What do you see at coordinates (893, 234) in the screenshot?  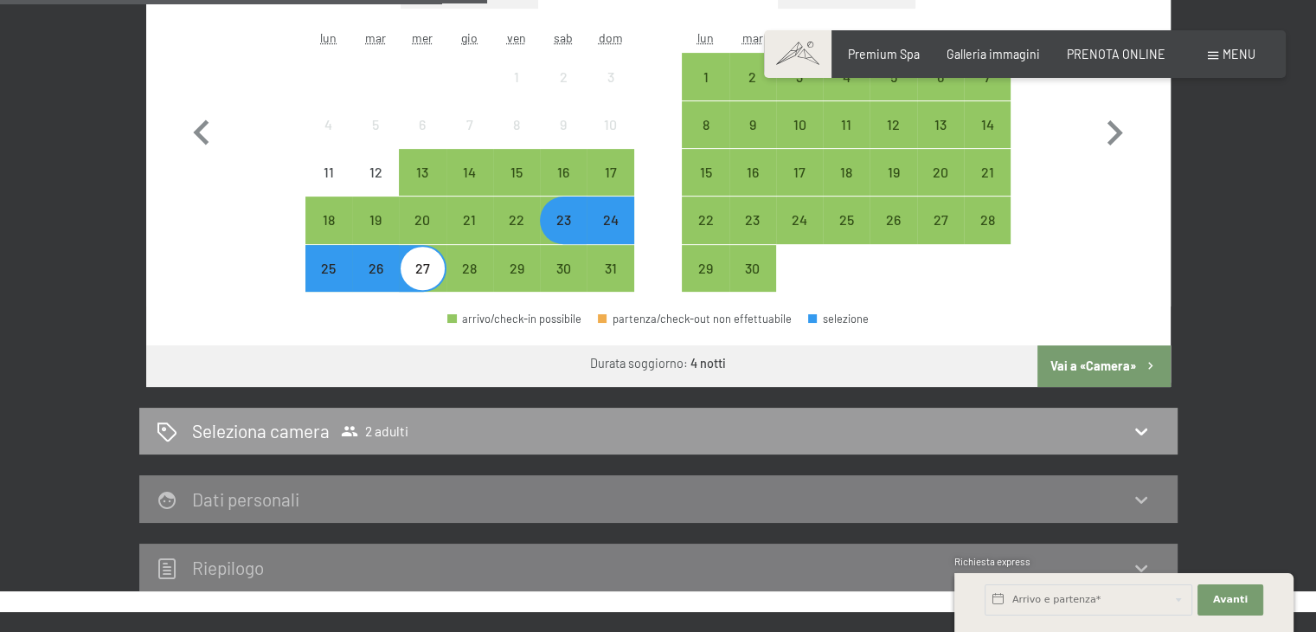 I see `div: 26` at bounding box center [893, 234].